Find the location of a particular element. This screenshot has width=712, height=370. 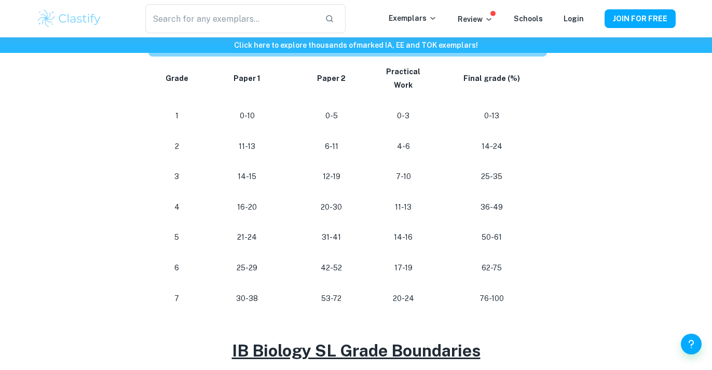

p: 25-29 is located at coordinates (247, 268).